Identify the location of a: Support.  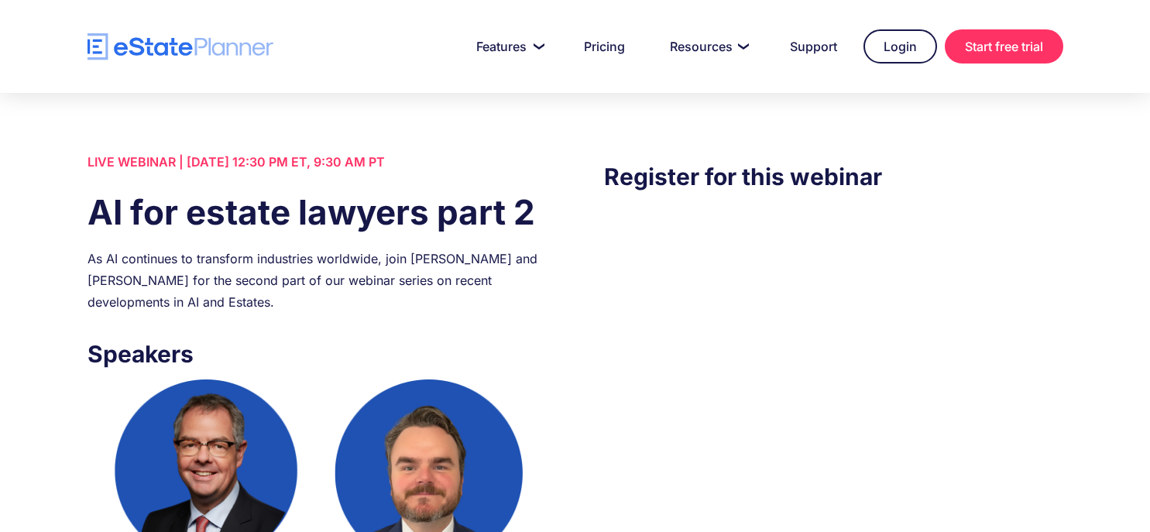
(813, 46).